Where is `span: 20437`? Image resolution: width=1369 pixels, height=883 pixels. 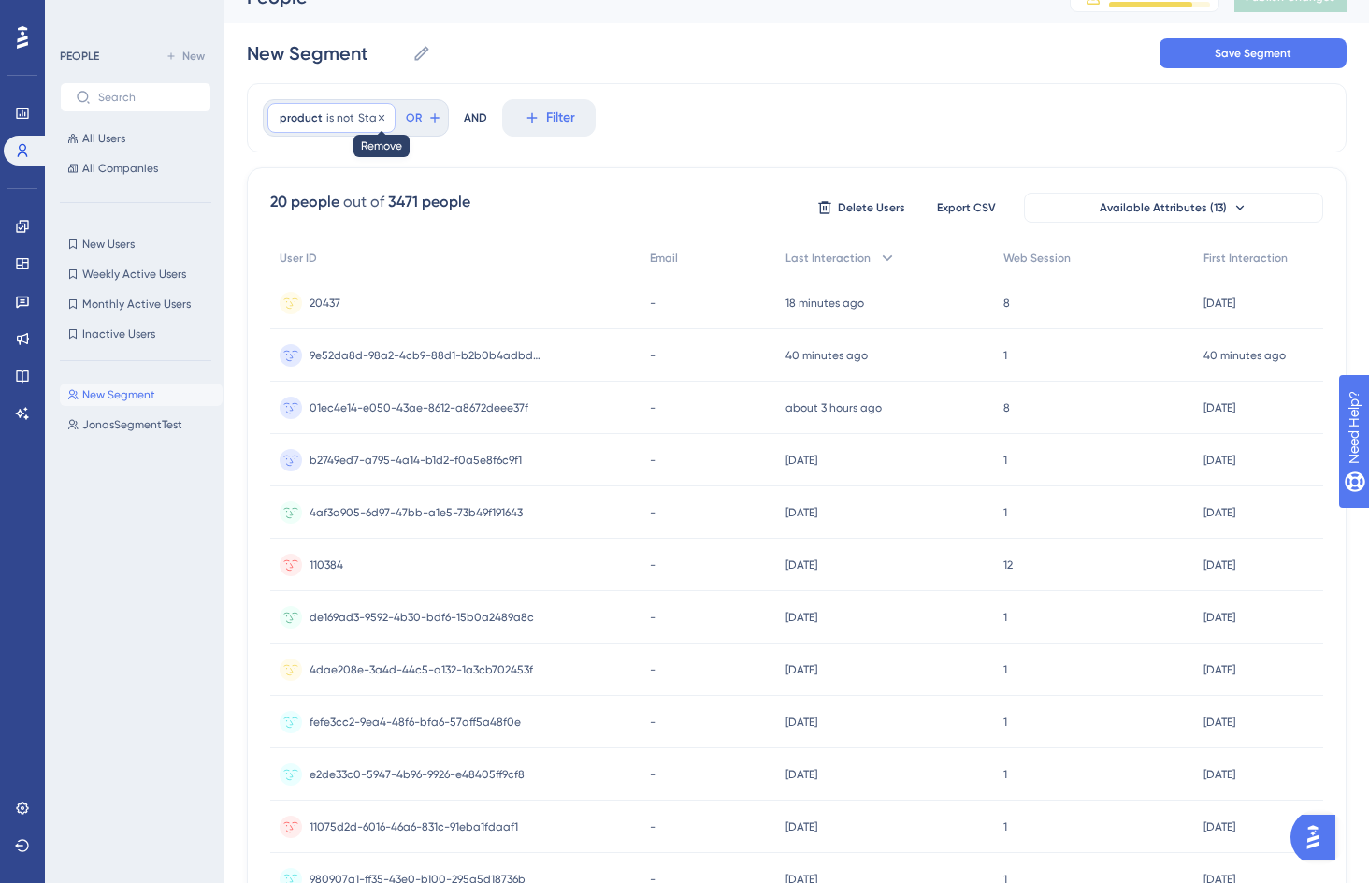 span: 20437 is located at coordinates (325, 303).